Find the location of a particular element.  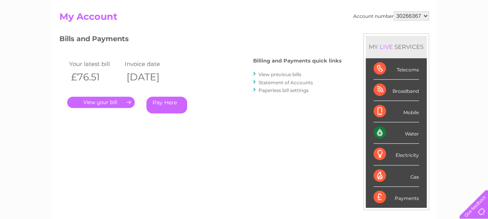

div: Telecoms is located at coordinates (396, 69).